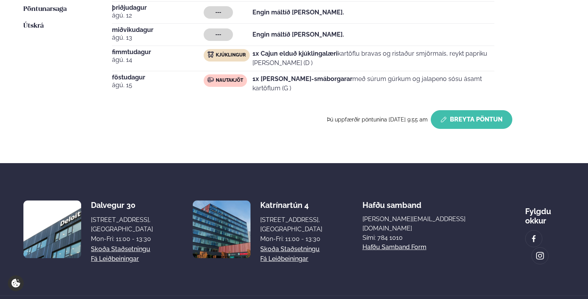 This screenshot has width=588, height=299. Describe the element at coordinates (373, 84) in the screenshot. I see `p: með súrum gúrkum og jalapeno sósu ásamt kartöflum (G )` at that location.